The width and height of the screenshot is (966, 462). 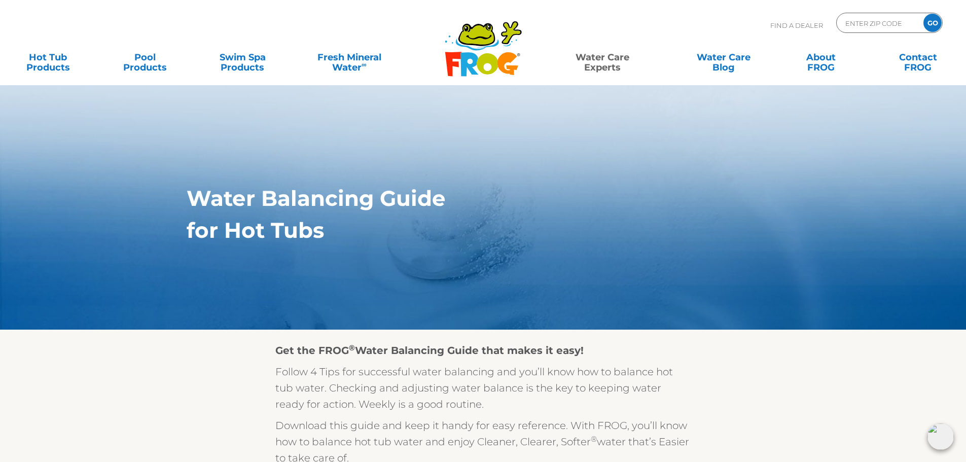 What do you see at coordinates (821, 57) in the screenshot?
I see `a: AboutFROG` at bounding box center [821, 57].